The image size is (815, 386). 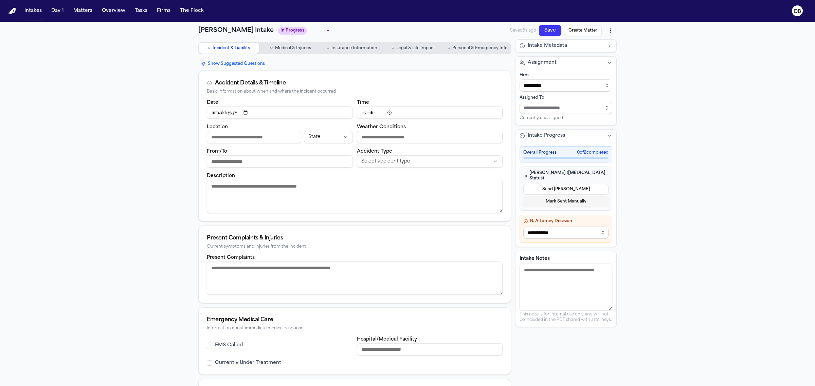 I want to click on button: Overview, so click(x=113, y=11).